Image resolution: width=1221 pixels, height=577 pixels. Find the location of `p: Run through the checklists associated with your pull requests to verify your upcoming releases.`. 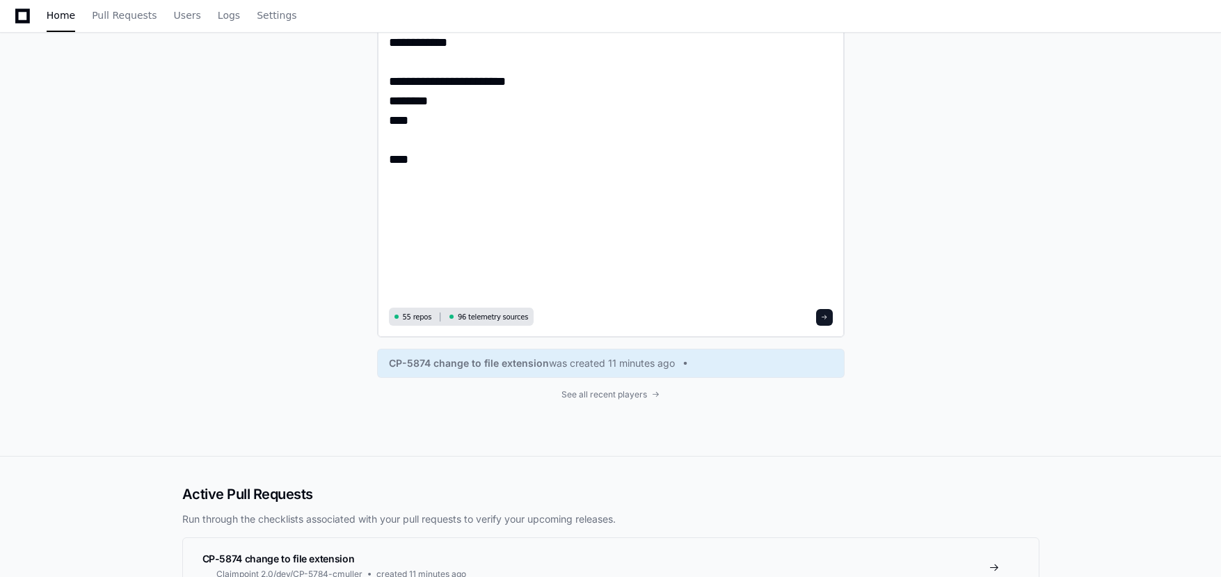

p: Run through the checklists associated with your pull requests to verify your upcoming releases. is located at coordinates (611, 519).